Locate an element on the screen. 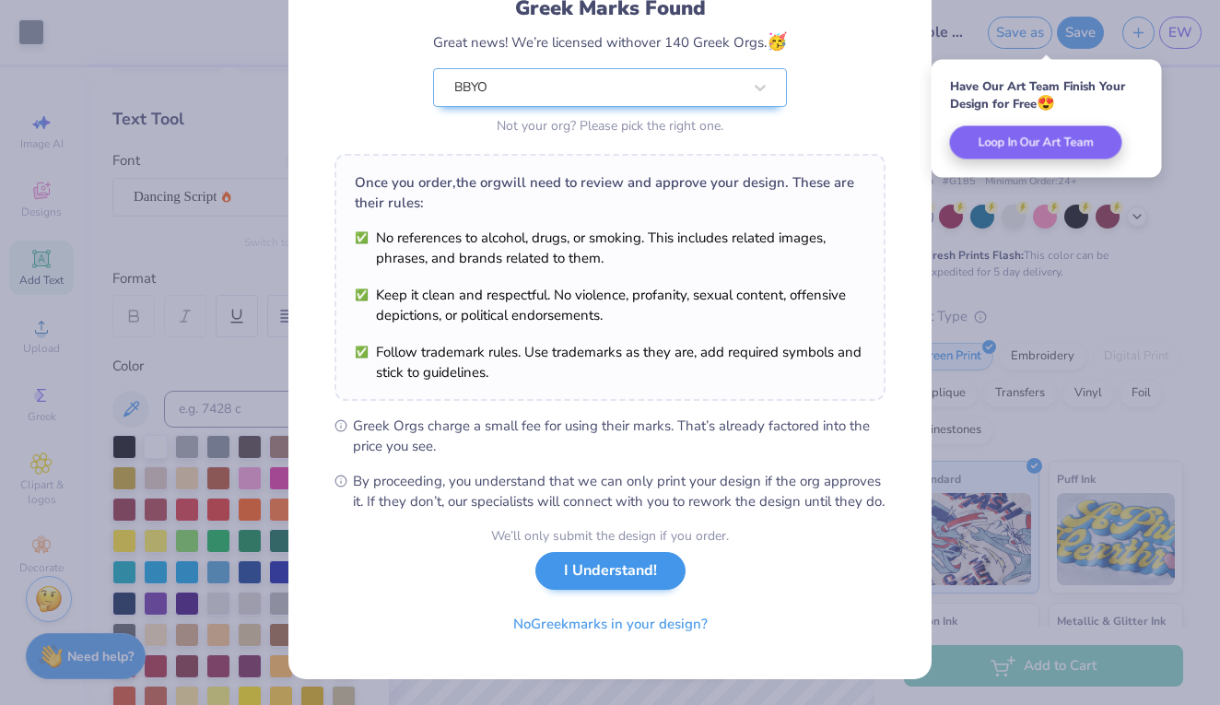  button: I Understand! is located at coordinates (610, 570).